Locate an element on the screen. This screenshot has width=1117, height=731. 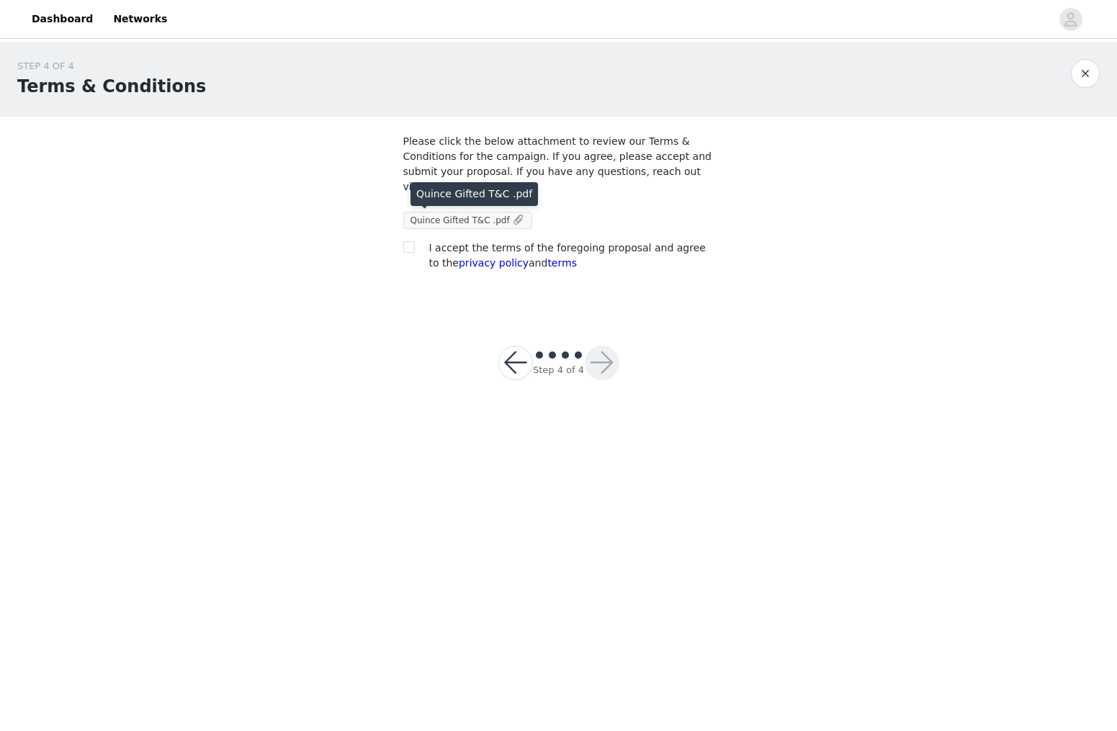
div: STEP 4 OF 4 is located at coordinates (112, 66).